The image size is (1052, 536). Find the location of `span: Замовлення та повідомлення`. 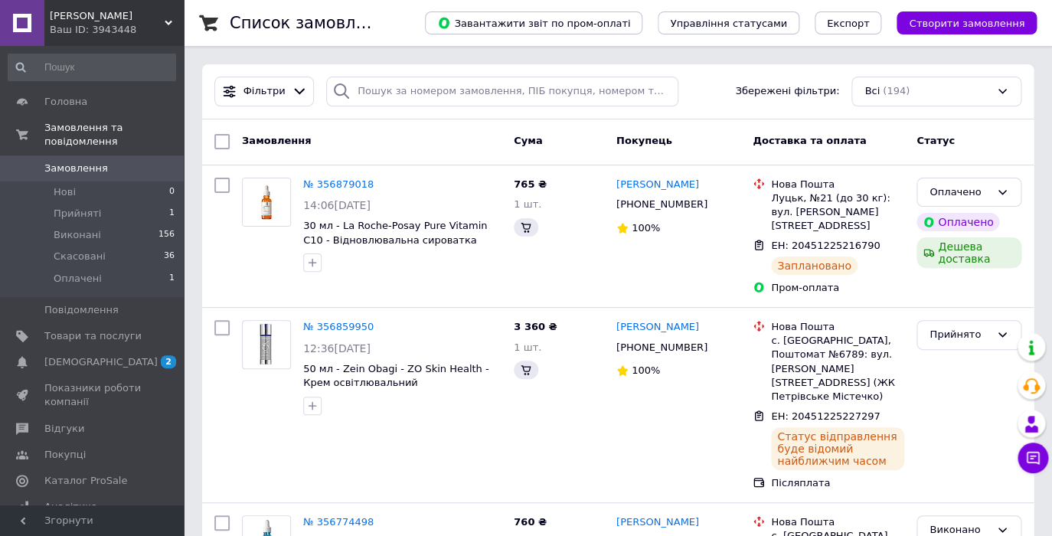

span: Замовлення та повідомлення is located at coordinates (114, 135).